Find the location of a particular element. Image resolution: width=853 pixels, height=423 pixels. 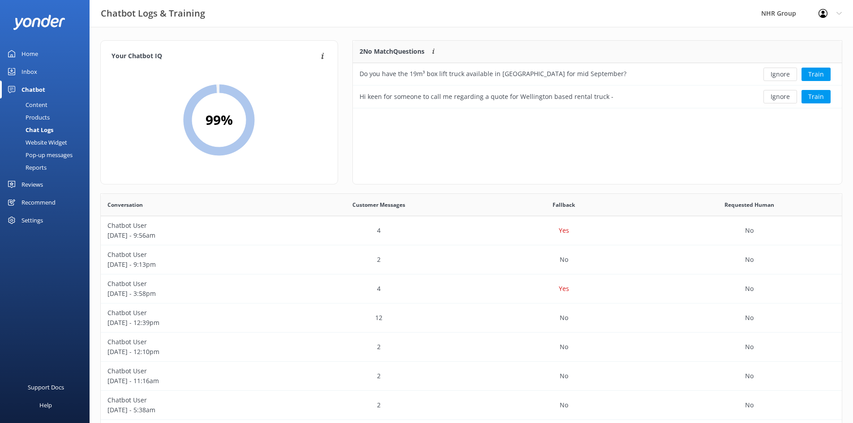

span: Conversation is located at coordinates (125, 205).